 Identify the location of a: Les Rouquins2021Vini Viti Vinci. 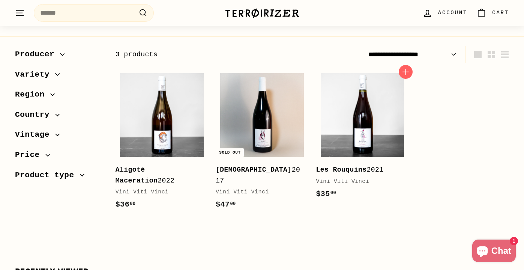
(362, 138).